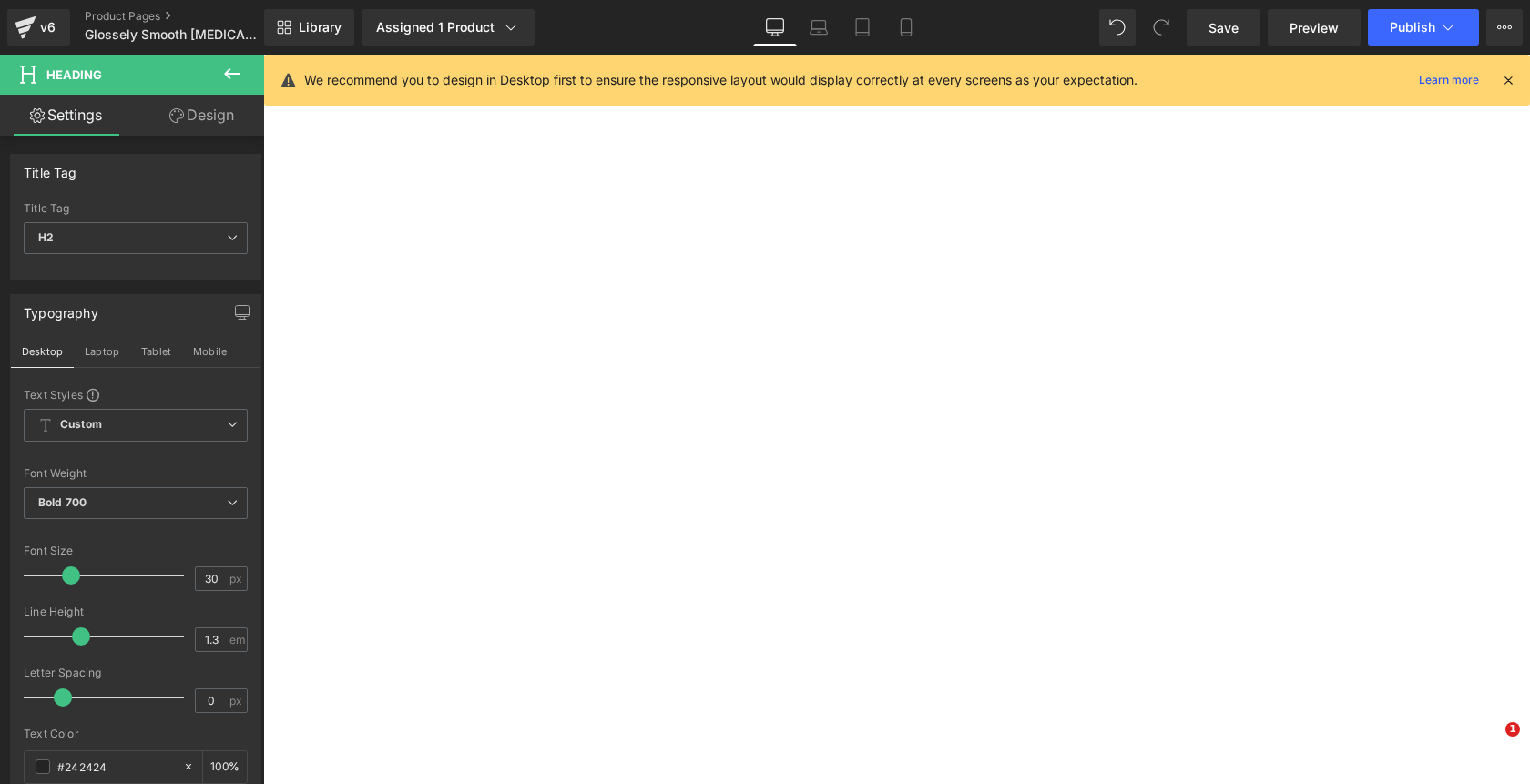 The height and width of the screenshot is (784, 1530). Describe the element at coordinates (136, 612) in the screenshot. I see `div: Line Height` at that location.